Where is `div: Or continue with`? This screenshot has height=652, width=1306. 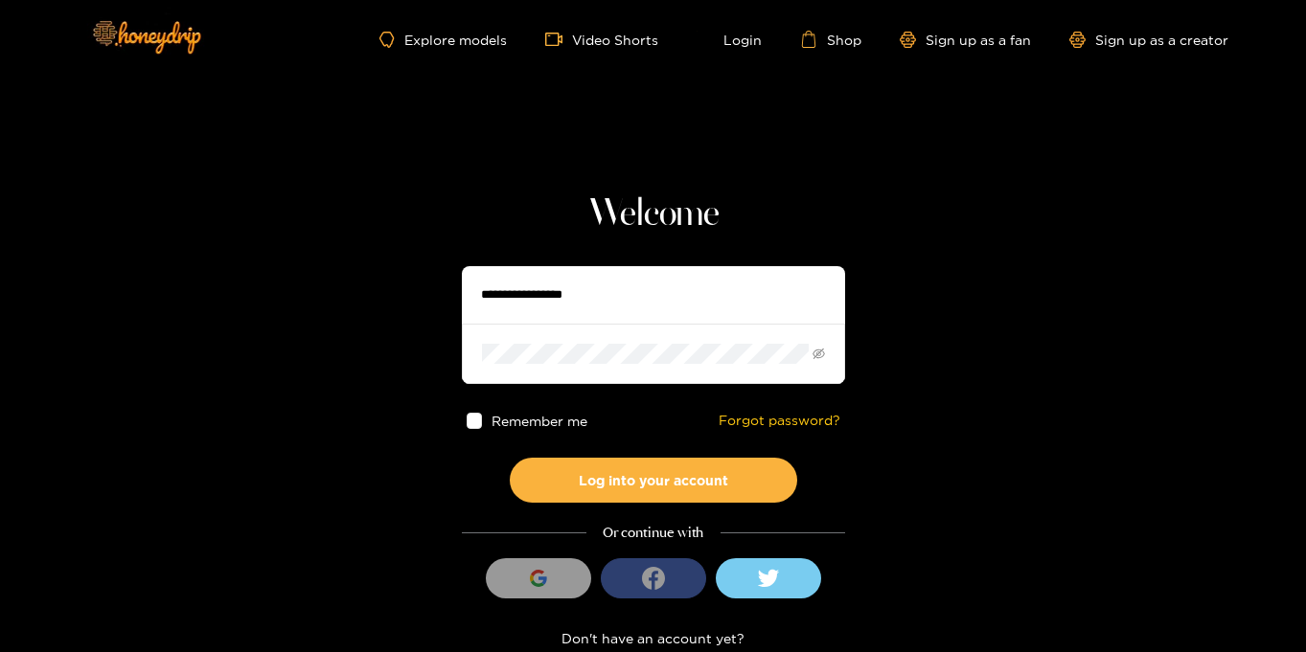
div: Or continue with is located at coordinates (653, 533).